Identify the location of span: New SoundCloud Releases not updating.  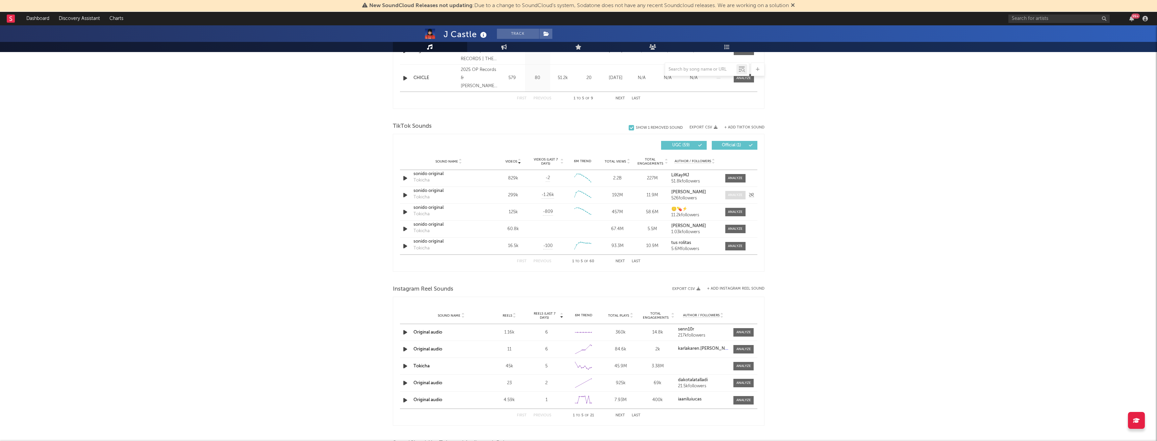
(421, 6).